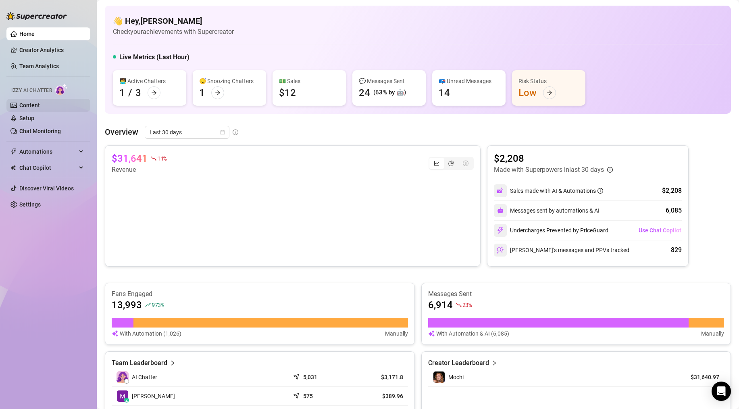  Describe the element at coordinates (389, 81) in the screenshot. I see `div: 💬 Messages Sent` at that location.